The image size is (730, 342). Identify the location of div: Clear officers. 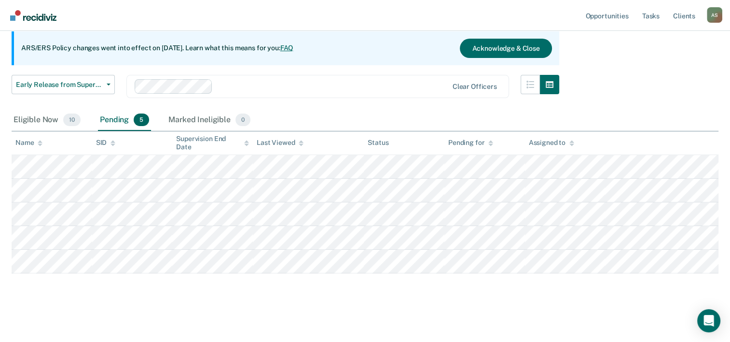
(475, 86).